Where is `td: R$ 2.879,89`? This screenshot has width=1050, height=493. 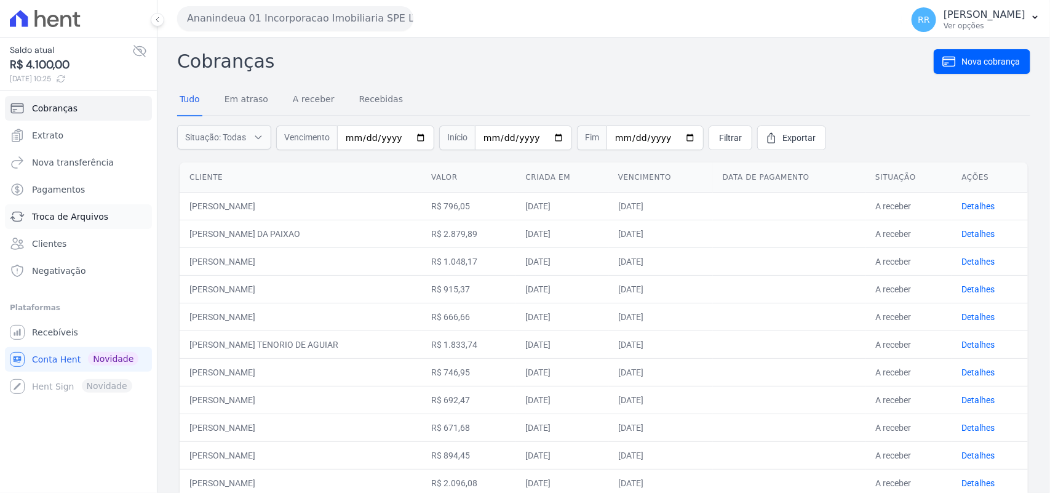 td: R$ 2.879,89 is located at coordinates (468, 233).